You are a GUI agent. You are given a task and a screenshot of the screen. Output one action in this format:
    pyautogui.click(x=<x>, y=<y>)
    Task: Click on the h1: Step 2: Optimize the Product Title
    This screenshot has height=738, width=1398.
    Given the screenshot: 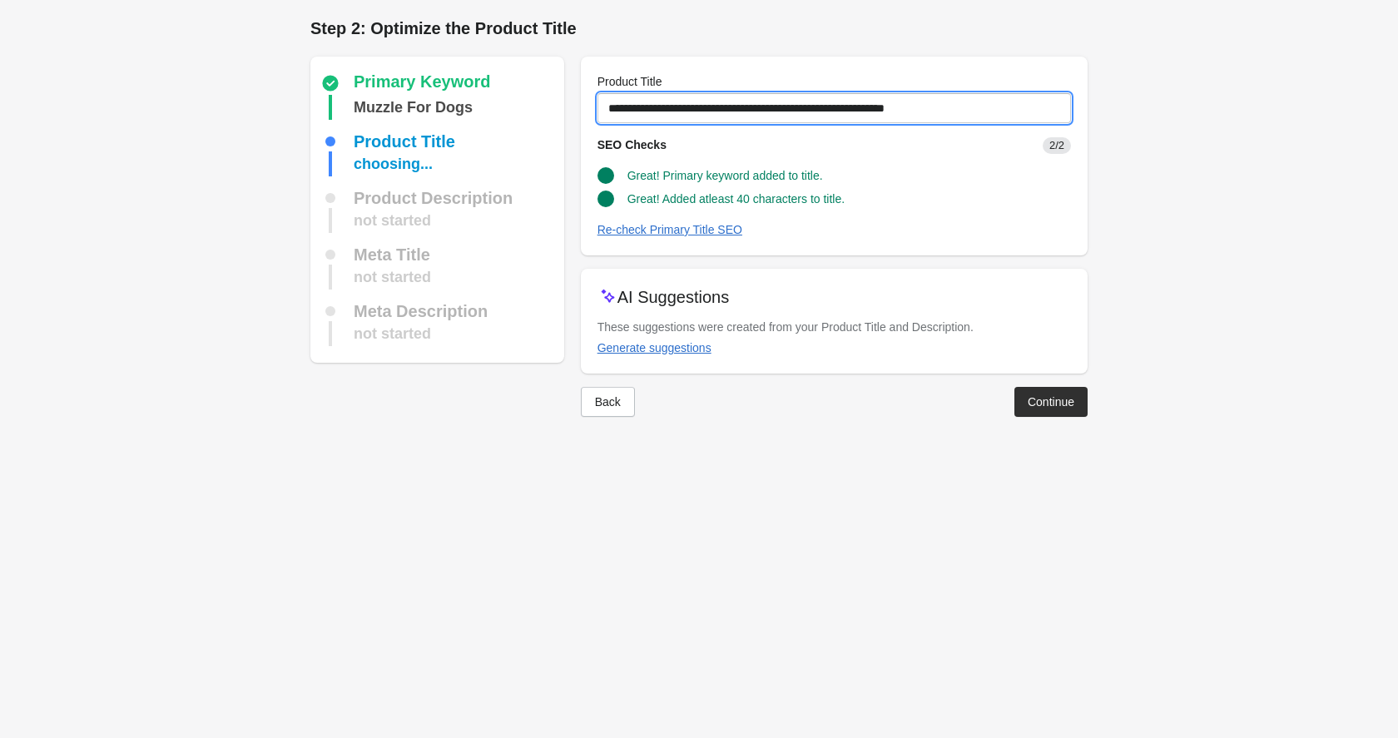 What is the action you would take?
    pyautogui.click(x=699, y=28)
    